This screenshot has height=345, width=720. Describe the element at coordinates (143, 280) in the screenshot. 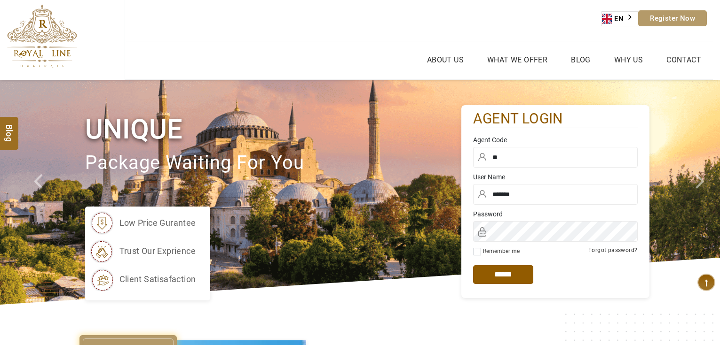

I see `li: client satisafaction` at that location.